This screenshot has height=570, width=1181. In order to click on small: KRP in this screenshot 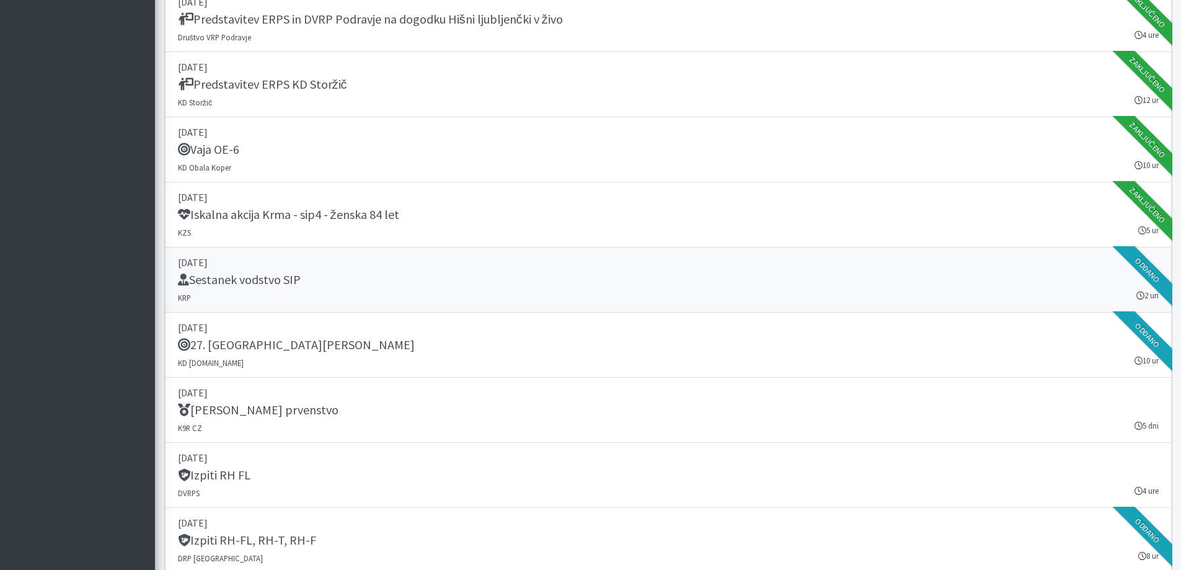, I will do `click(184, 298)`.